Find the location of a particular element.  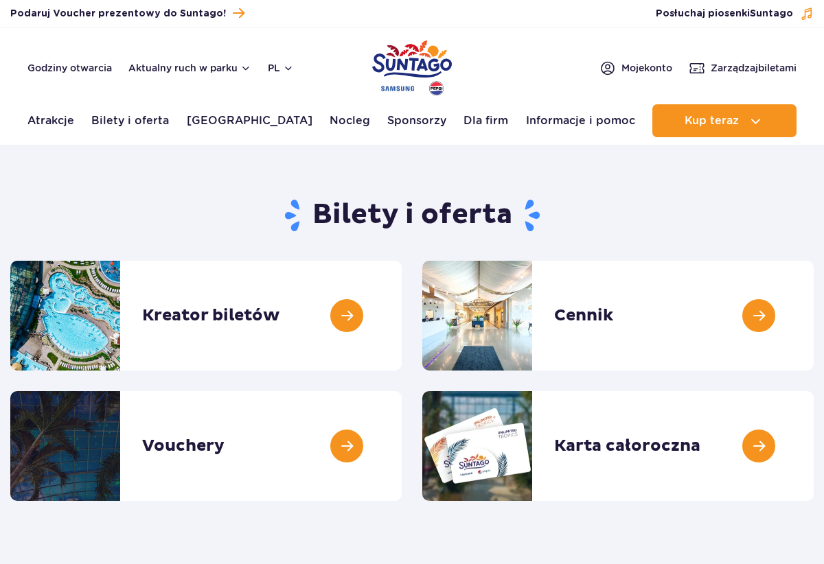

a: Park of Poland is located at coordinates (412, 66).